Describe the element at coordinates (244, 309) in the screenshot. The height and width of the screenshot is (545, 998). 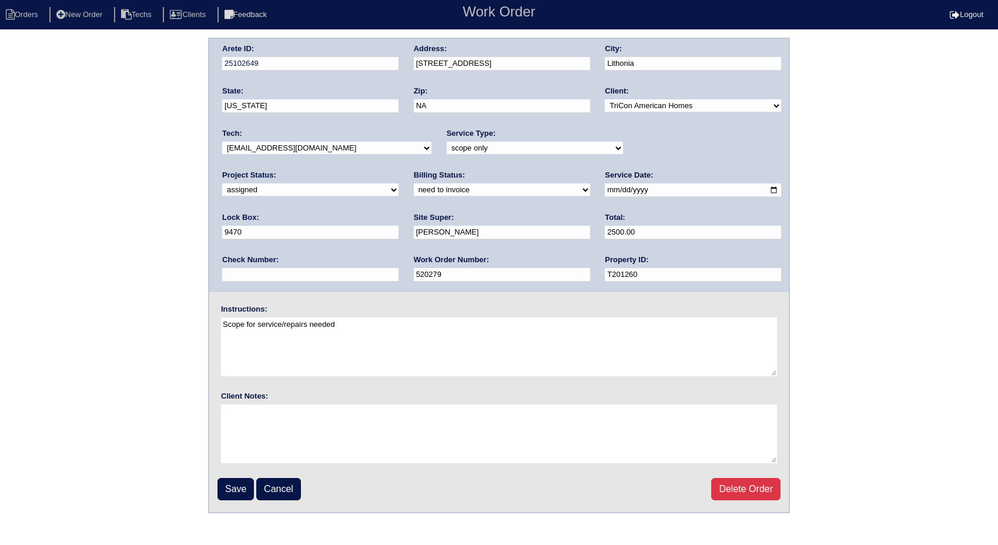
I see `label: Instructions:` at that location.